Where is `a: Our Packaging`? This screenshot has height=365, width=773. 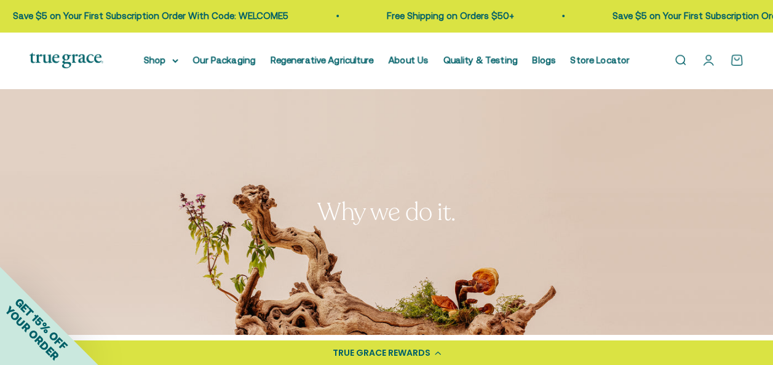 a: Our Packaging is located at coordinates (224, 60).